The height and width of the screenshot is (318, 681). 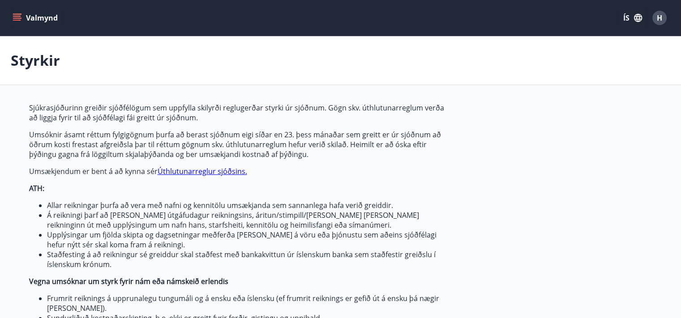 What do you see at coordinates (240, 145) in the screenshot?
I see `p: Umsóknir ásamt réttum fylgigögnum þurfa að berast sjóðnum eigi síðar en 23. þess mánaðar sem grei...` at bounding box center [240, 145].